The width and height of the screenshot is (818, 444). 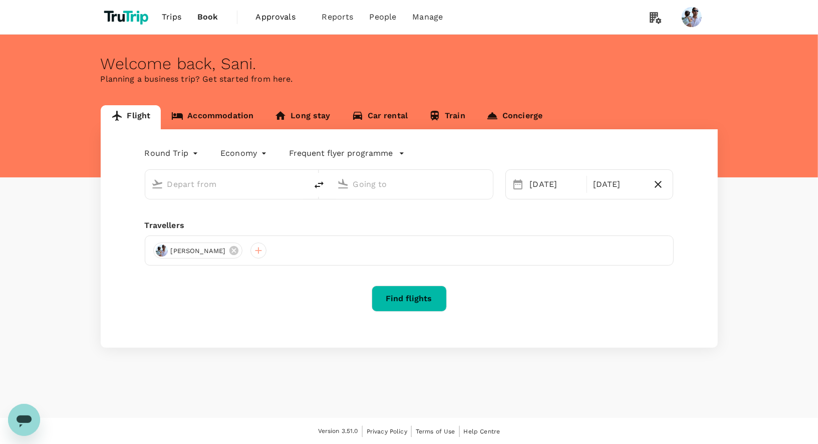 I want to click on a: Flight, so click(x=131, y=117).